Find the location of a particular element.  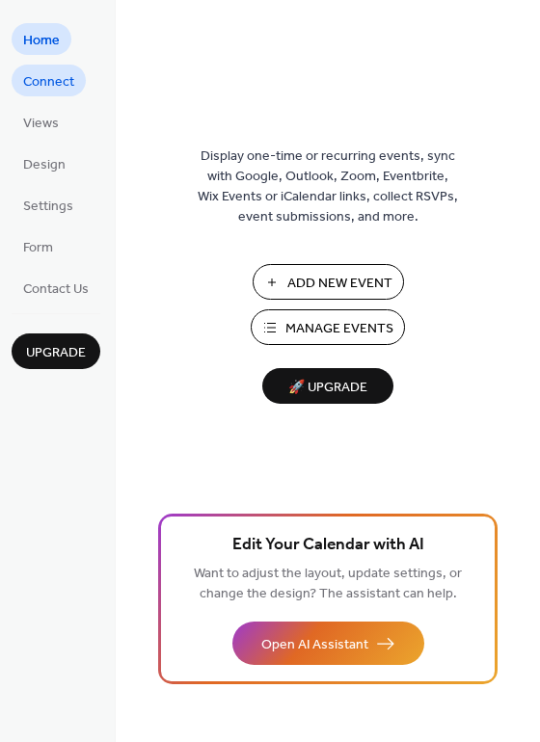

a: Contact Us is located at coordinates (56, 287).